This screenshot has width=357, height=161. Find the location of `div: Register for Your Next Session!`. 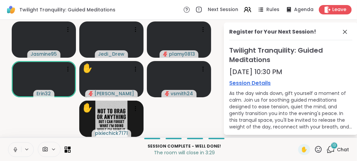

div: Register for Your Next Session! is located at coordinates (273, 32).